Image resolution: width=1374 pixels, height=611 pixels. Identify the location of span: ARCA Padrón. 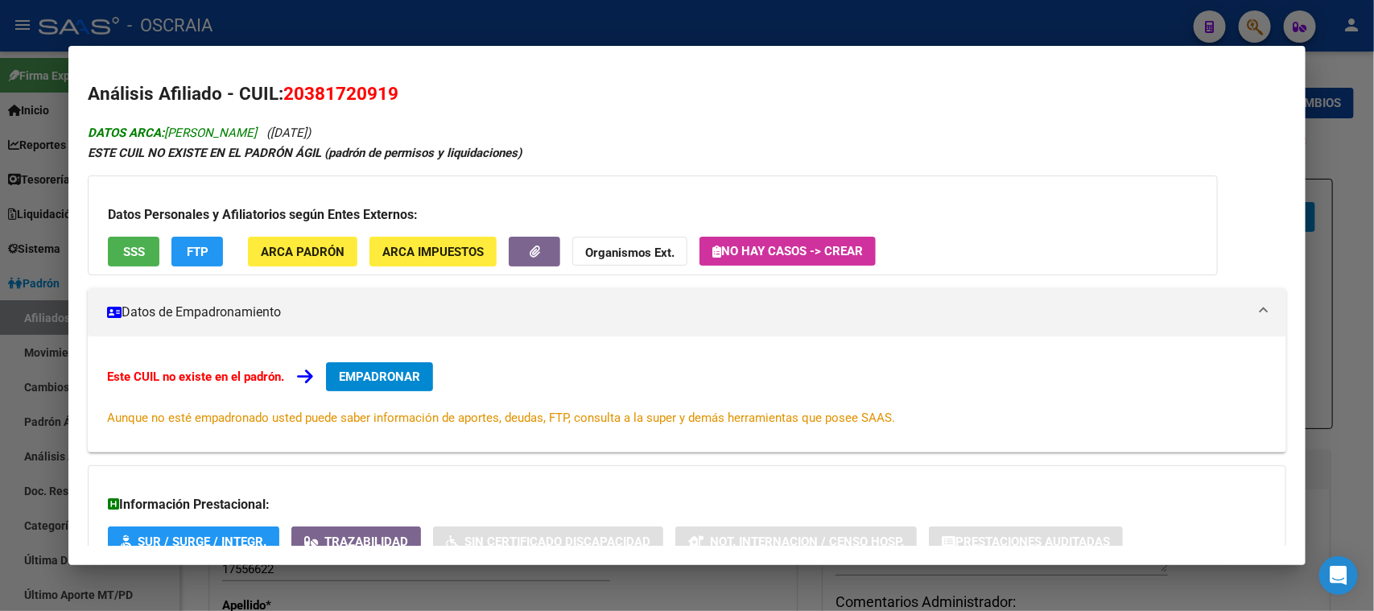
(303, 252).